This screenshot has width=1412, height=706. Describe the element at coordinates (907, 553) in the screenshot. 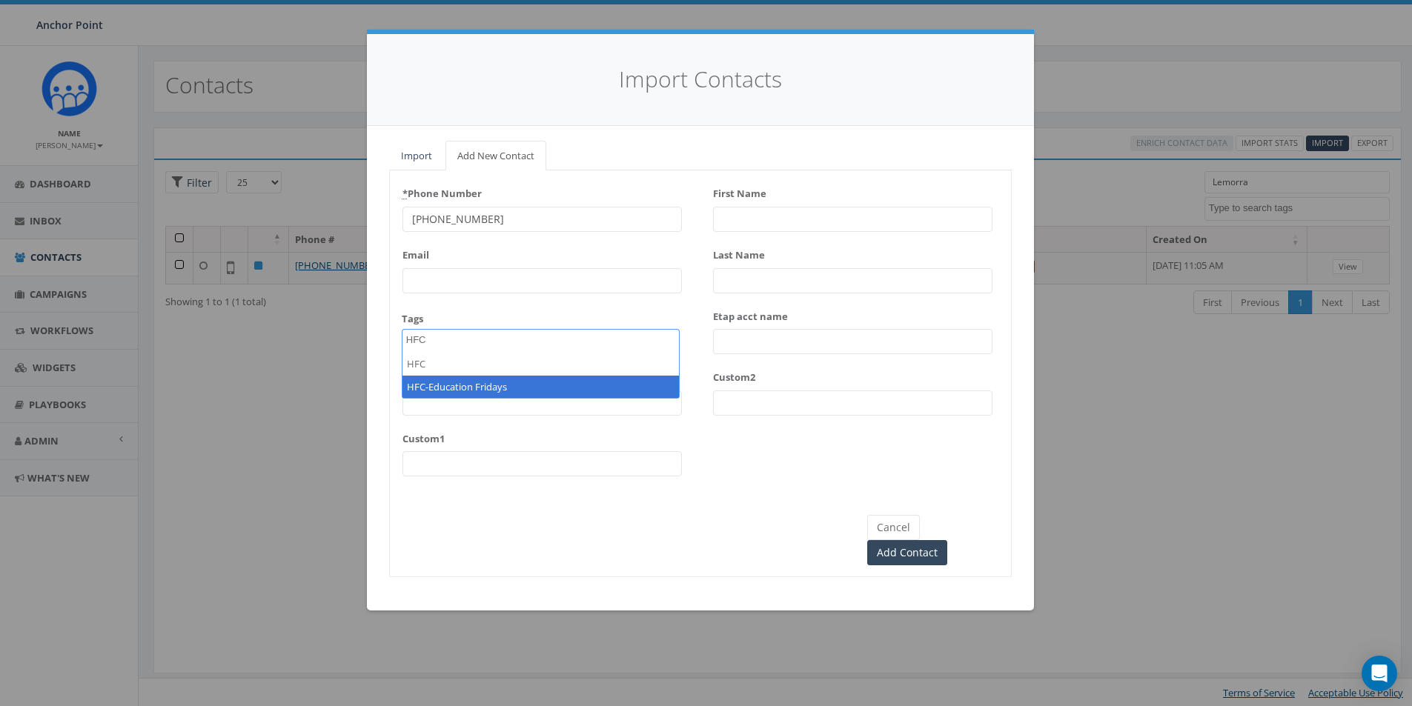

I see `input: Add Contact` at that location.